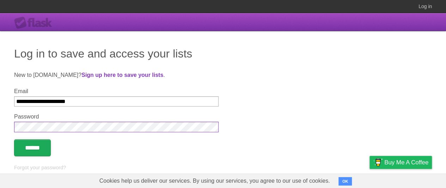 The image size is (446, 188). What do you see at coordinates (378, 162) in the screenshot?
I see `img: Buy me a coffee` at bounding box center [378, 162].